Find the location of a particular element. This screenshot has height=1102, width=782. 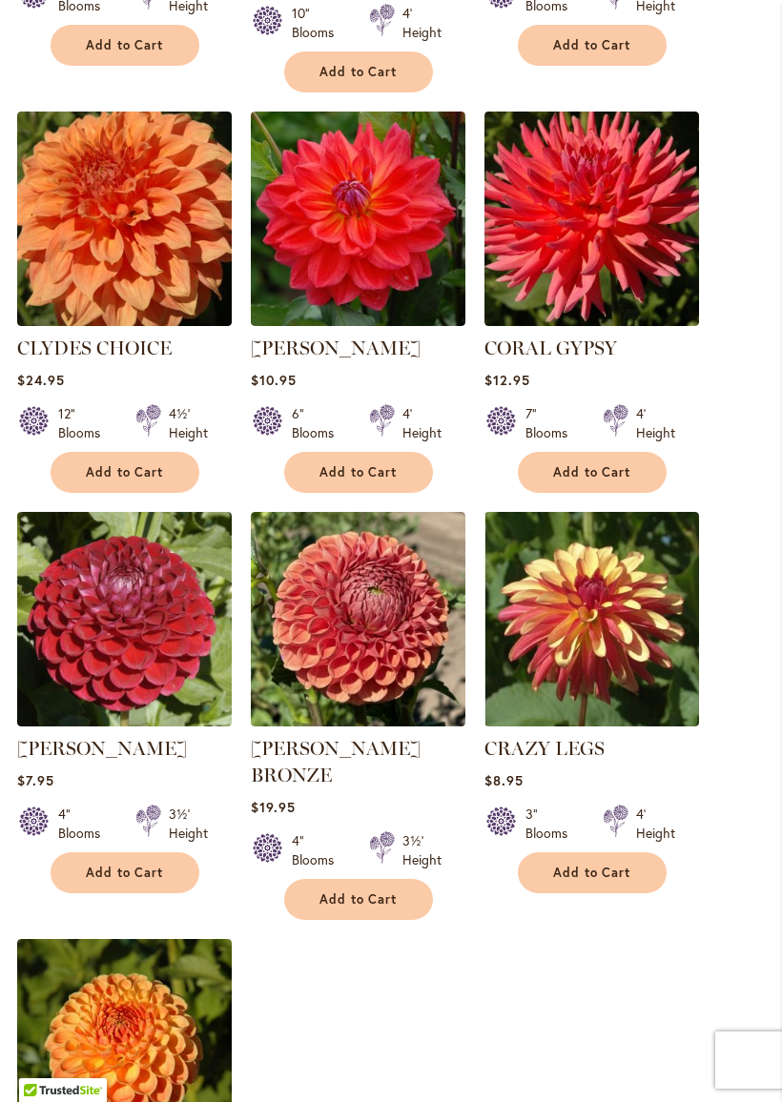

span: $8.95 is located at coordinates (503, 780).